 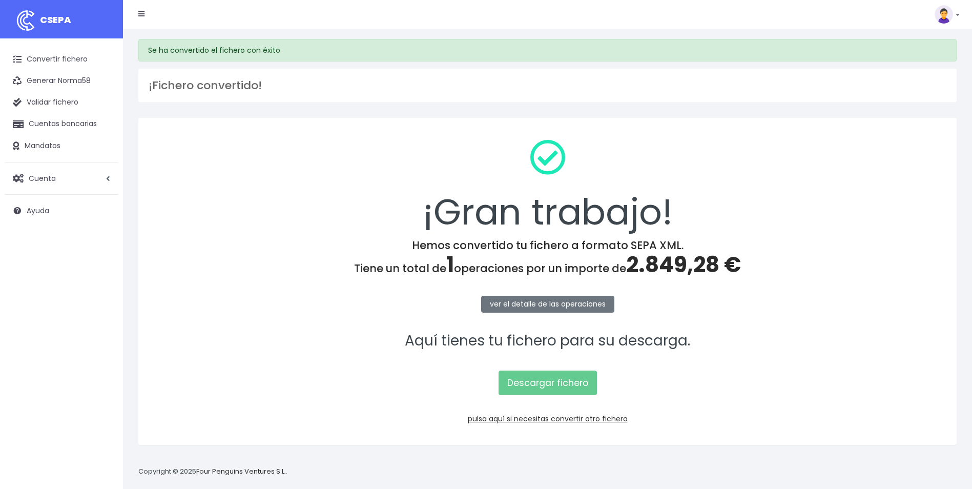 I want to click on img: logo, so click(x=26, y=20).